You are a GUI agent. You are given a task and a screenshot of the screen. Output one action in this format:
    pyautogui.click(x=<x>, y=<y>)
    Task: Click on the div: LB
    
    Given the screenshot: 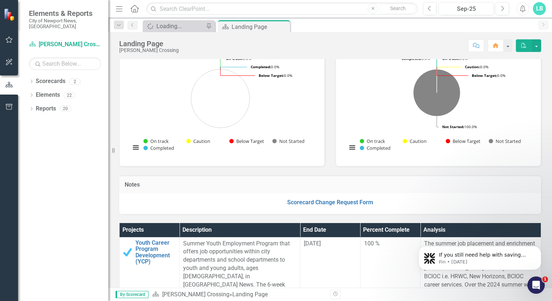 What is the action you would take?
    pyautogui.click(x=539, y=9)
    